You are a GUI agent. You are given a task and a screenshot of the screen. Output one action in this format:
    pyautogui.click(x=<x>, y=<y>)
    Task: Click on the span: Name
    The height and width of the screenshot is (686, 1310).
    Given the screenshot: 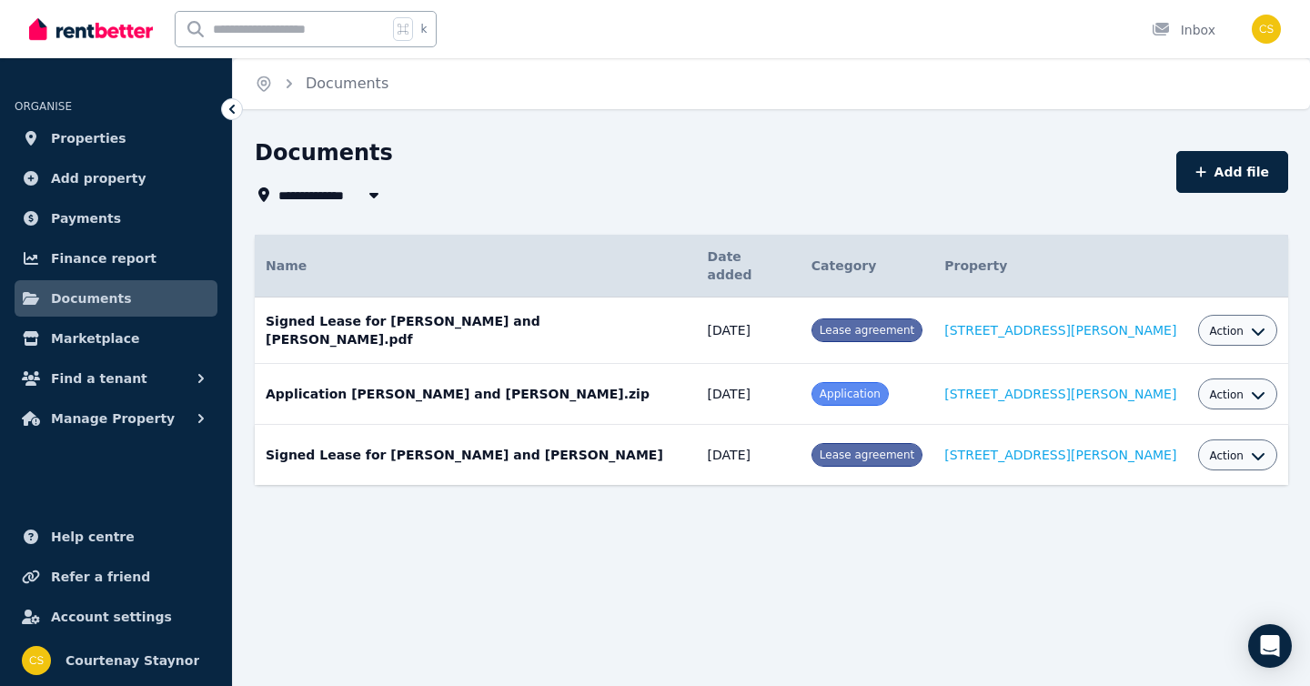 What is the action you would take?
    pyautogui.click(x=286, y=266)
    